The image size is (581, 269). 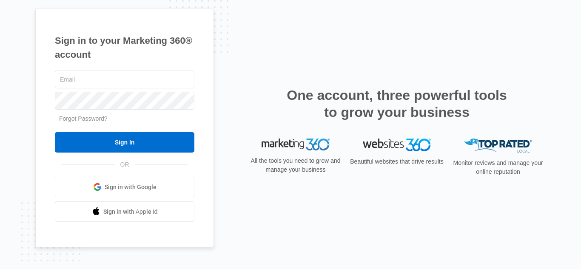 I want to click on span: Sign in with Apple Id, so click(x=131, y=212).